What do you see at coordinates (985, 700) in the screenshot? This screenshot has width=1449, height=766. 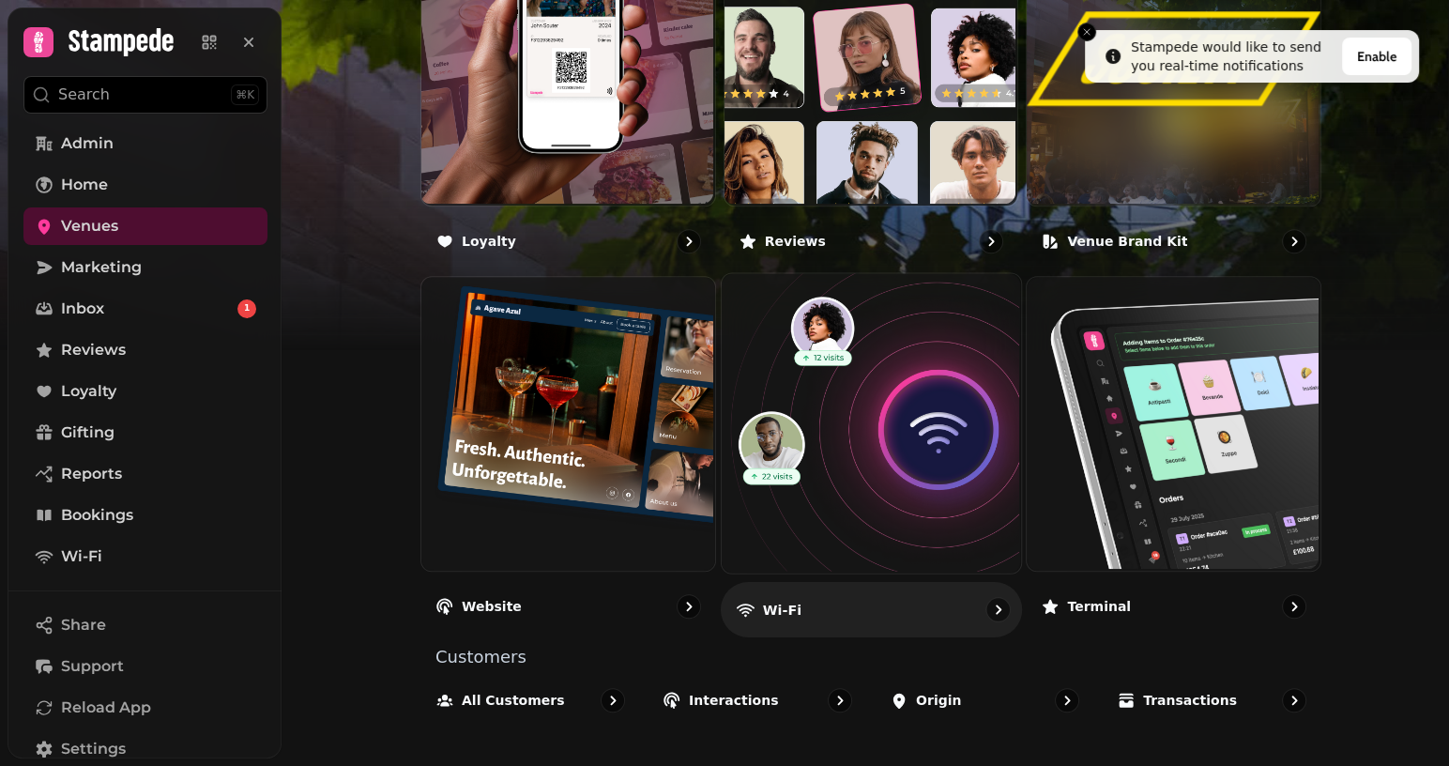 I see `a: Origin` at bounding box center [985, 700].